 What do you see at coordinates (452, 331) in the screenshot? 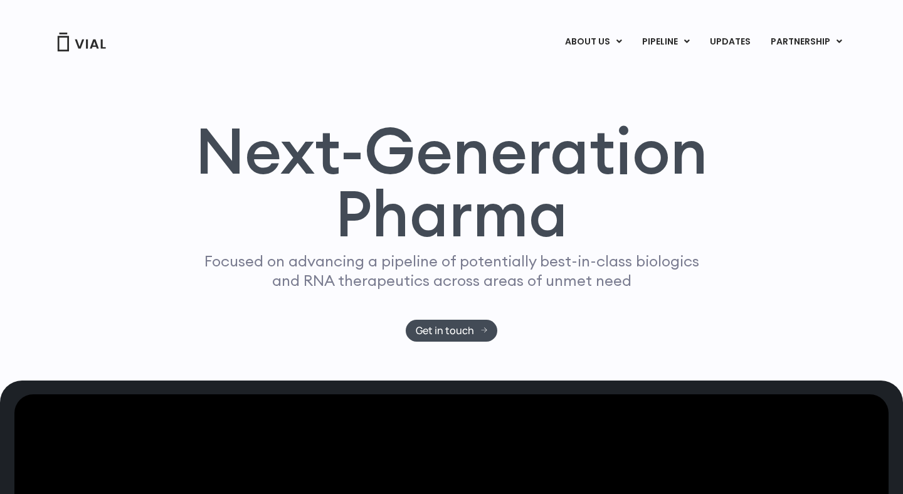
I see `a: Get in touch` at bounding box center [452, 331].